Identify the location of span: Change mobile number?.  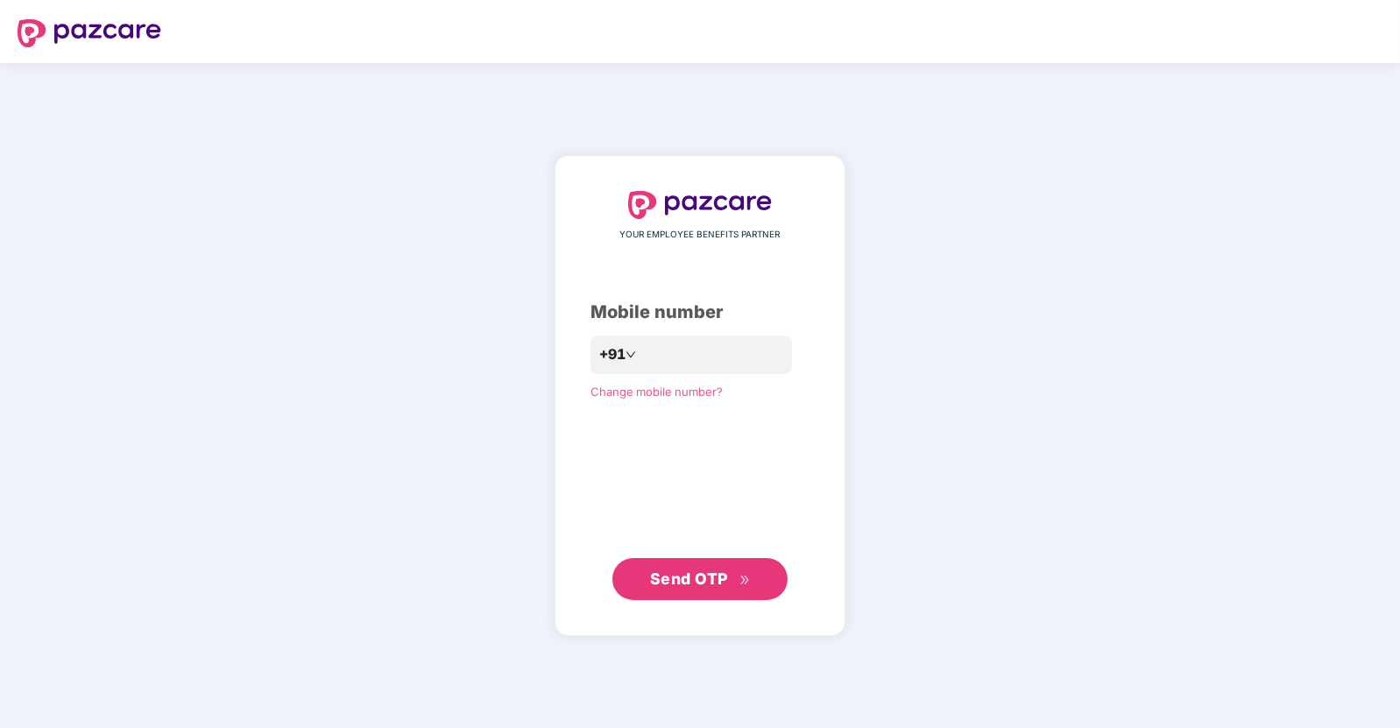
(656, 392).